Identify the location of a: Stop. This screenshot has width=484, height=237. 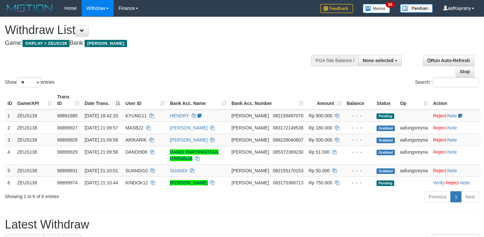
(465, 72).